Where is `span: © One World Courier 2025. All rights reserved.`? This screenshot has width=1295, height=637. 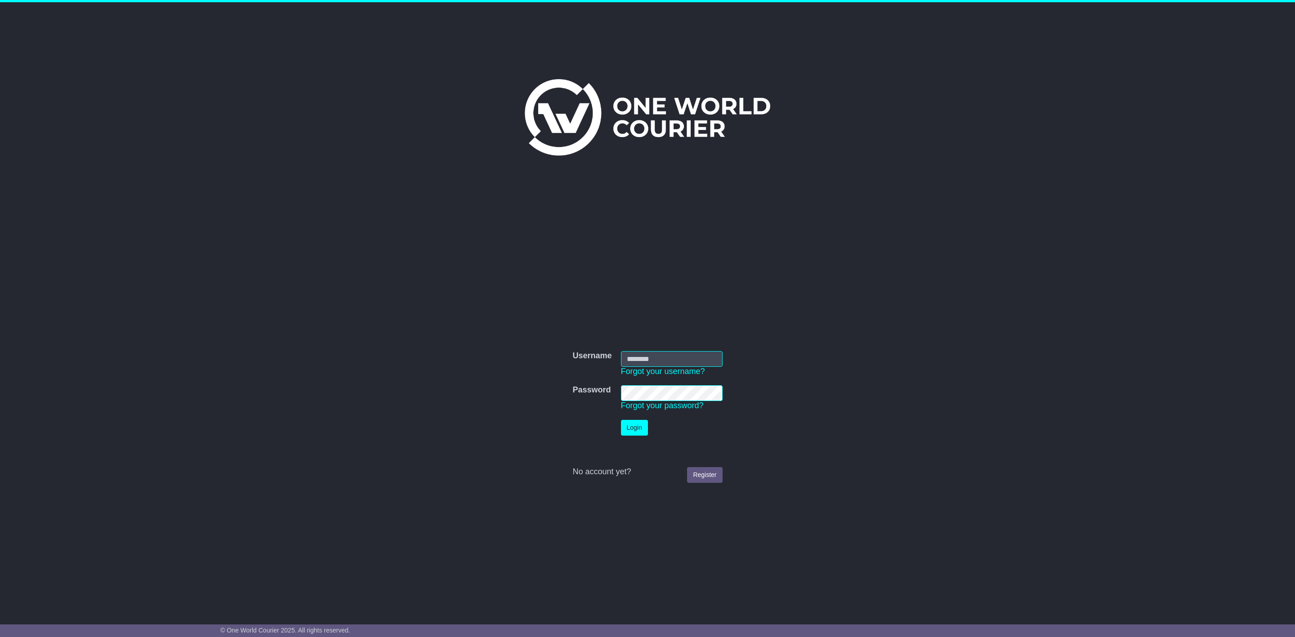 span: © One World Courier 2025. All rights reserved. is located at coordinates (285, 631).